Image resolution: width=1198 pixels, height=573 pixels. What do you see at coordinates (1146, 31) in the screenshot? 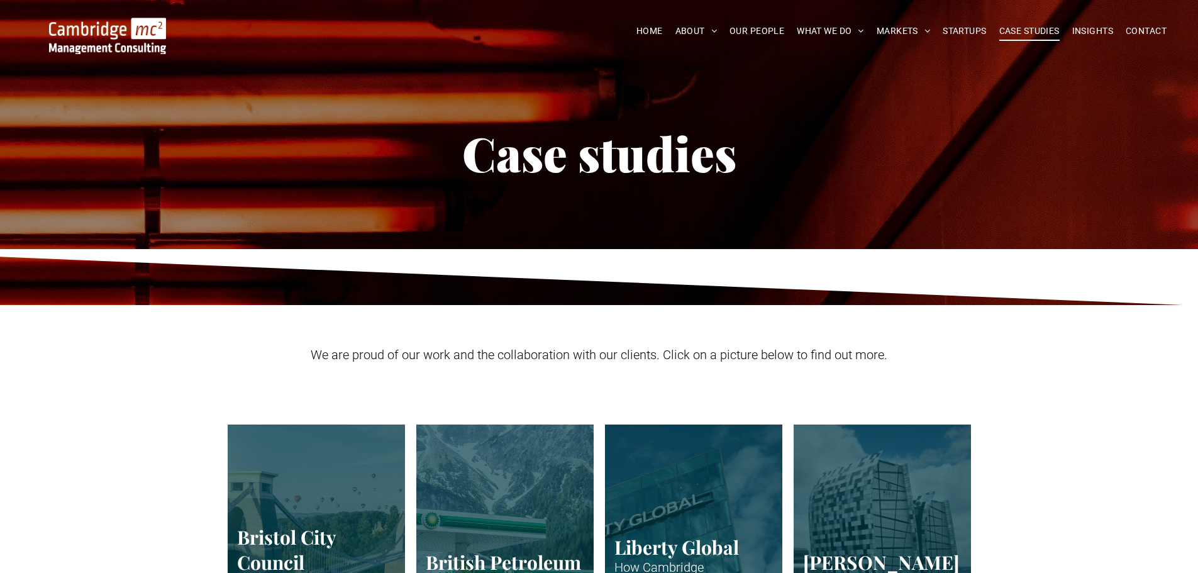
I see `a: CONTACT` at bounding box center [1146, 31].